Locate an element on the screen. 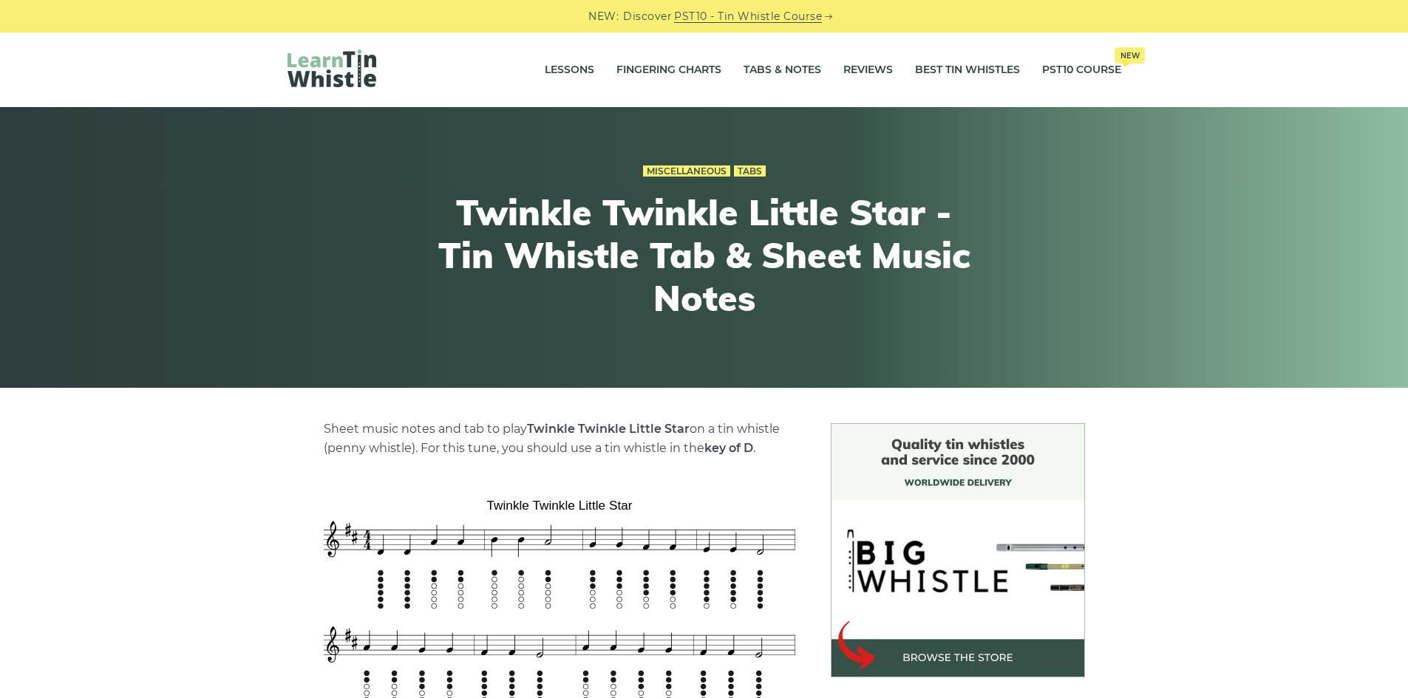 This screenshot has width=1408, height=698. a: Fingering Charts is located at coordinates (669, 70).